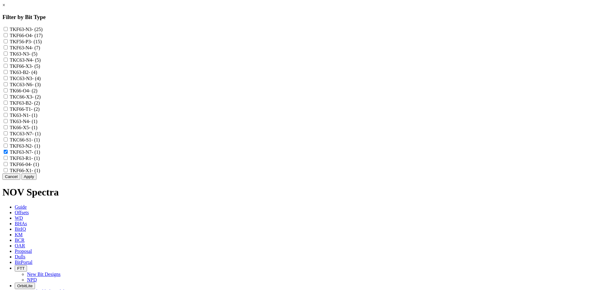  What do you see at coordinates (25, 170) in the screenshot?
I see `label: TKF66-X1` at bounding box center [25, 170].